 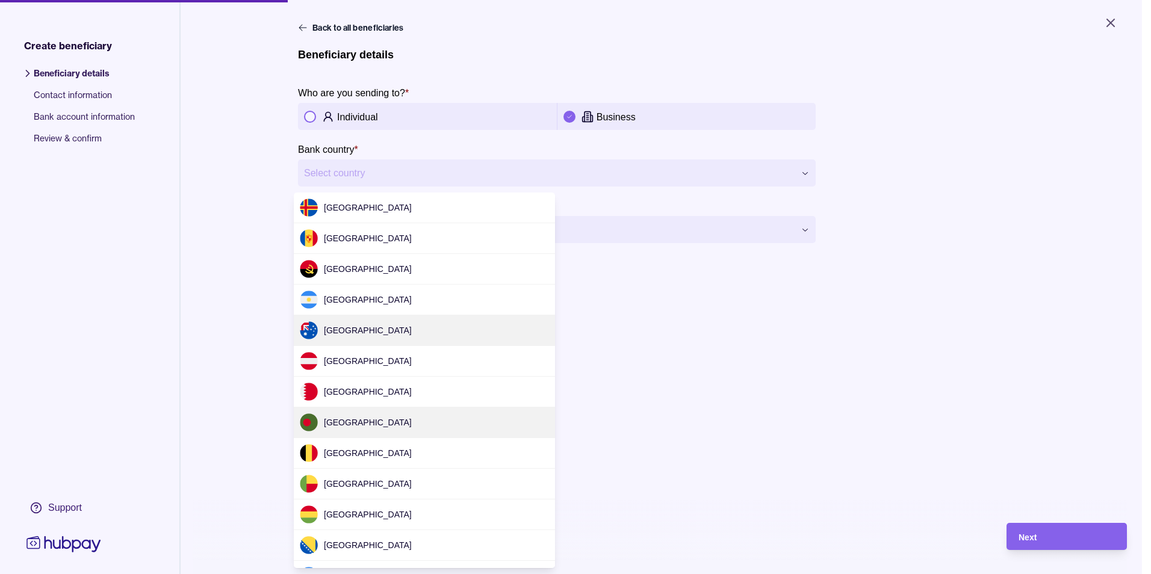 I want to click on img: ad, so click(x=309, y=238).